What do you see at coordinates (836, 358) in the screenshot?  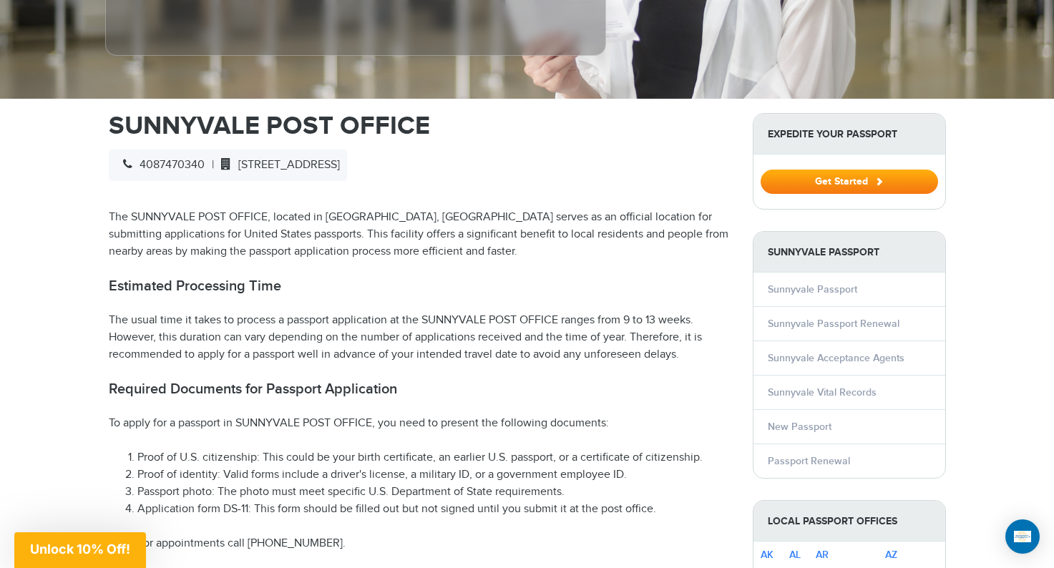 I see `a: Sunnyvale Acceptance Agents` at bounding box center [836, 358].